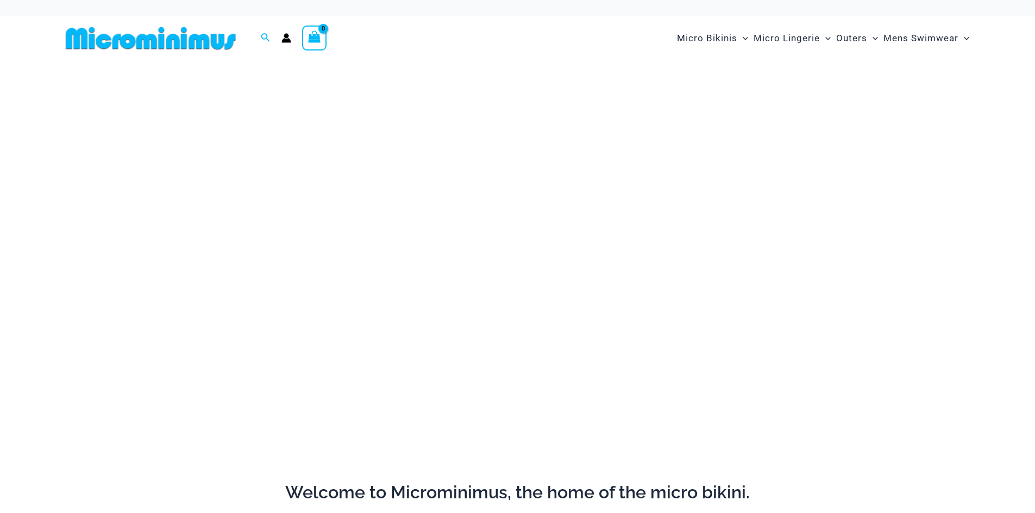 The width and height of the screenshot is (1035, 513). Describe the element at coordinates (926, 38) in the screenshot. I see `a: Mens SwimwearMenu ToggleMenu Toggle` at that location.